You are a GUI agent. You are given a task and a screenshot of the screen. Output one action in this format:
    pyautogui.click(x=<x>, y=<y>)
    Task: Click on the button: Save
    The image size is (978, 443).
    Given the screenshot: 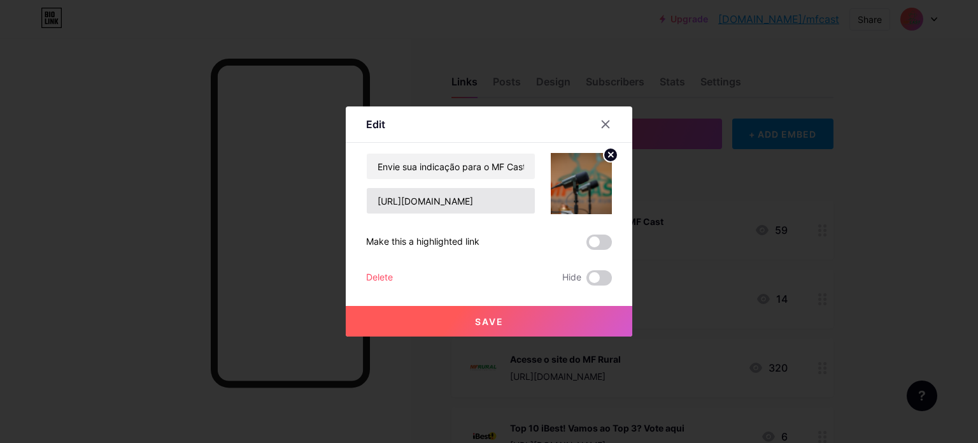 What is the action you would take?
    pyautogui.click(x=489, y=321)
    